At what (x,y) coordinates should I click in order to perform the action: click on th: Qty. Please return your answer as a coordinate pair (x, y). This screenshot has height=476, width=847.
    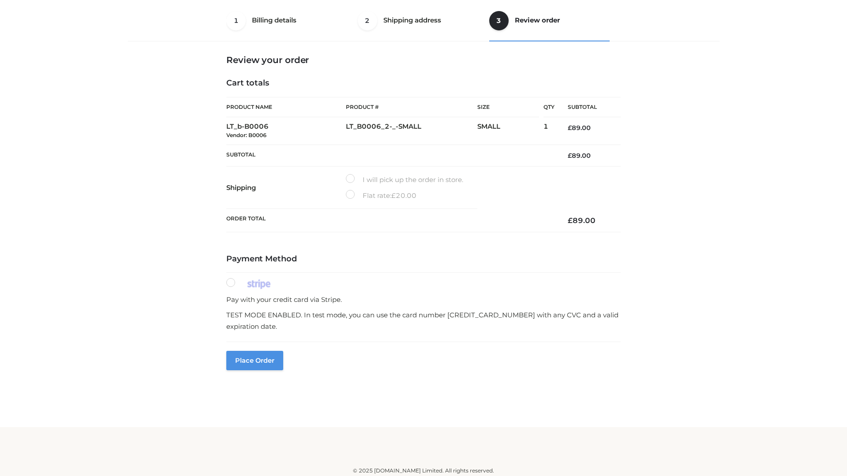
    Looking at the image, I should click on (548, 107).